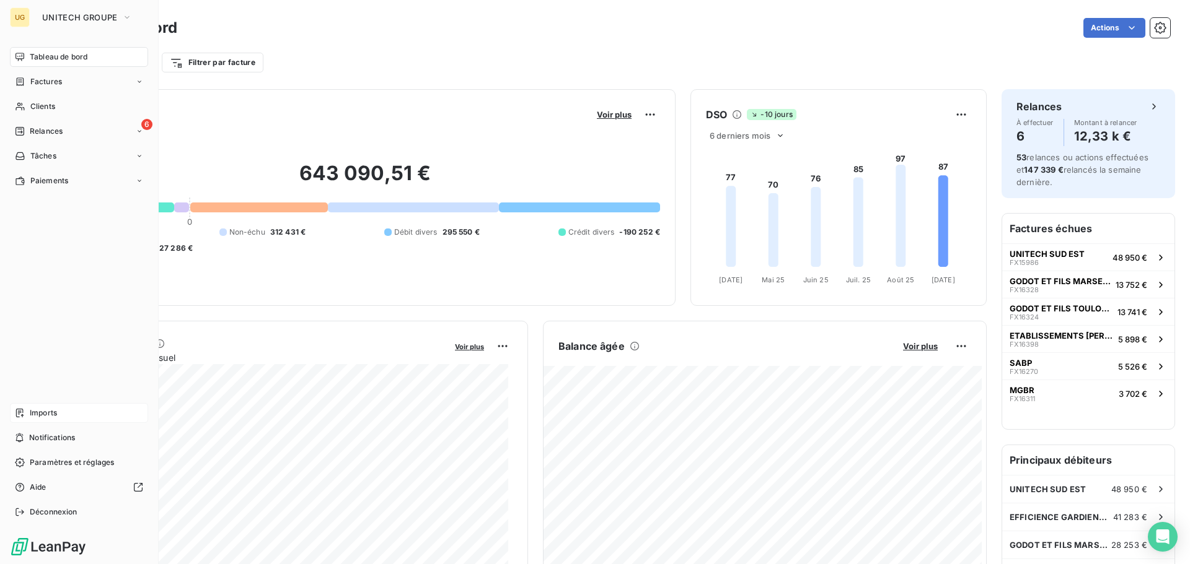  What do you see at coordinates (1020, 363) in the screenshot?
I see `span: SABP` at bounding box center [1020, 363].